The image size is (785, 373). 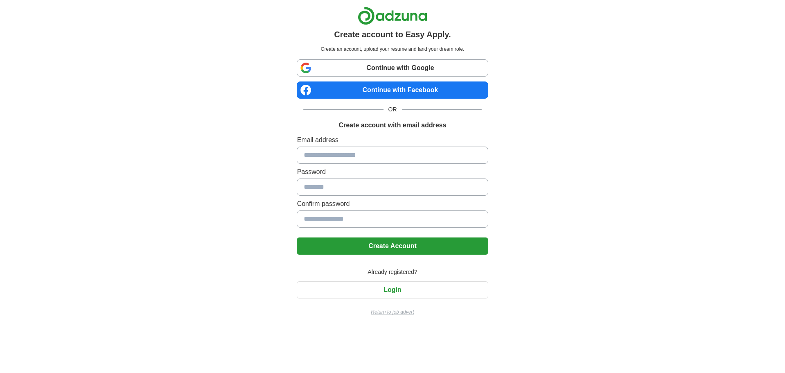 I want to click on span: OR, so click(x=393, y=109).